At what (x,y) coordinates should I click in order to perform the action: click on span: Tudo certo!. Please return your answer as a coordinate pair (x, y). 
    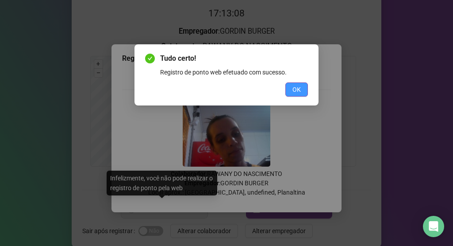
    Looking at the image, I should click on (234, 58).